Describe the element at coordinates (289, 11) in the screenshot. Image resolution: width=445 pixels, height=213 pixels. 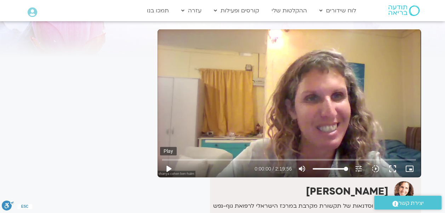
I see `a: ההקלטות שלי` at that location.